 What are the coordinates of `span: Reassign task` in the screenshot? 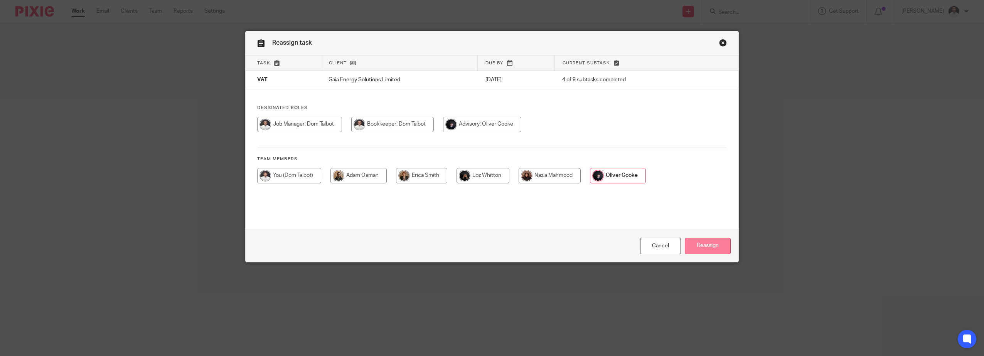 It's located at (292, 43).